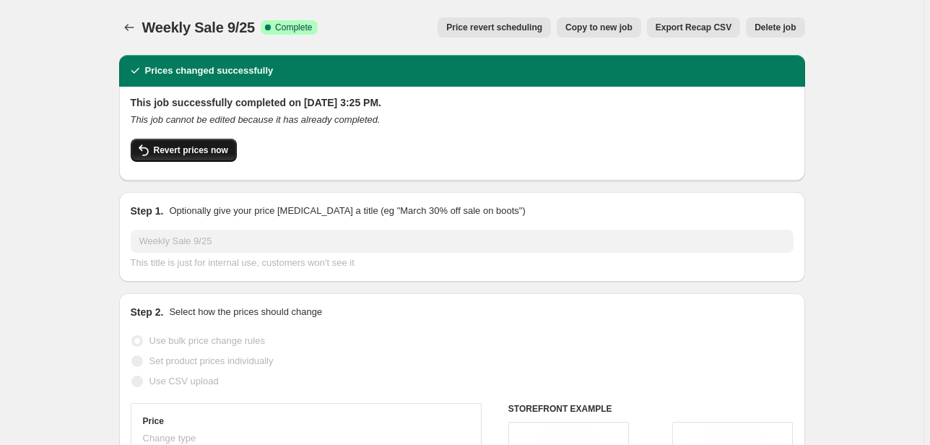  I want to click on span: Delete job, so click(775, 27).